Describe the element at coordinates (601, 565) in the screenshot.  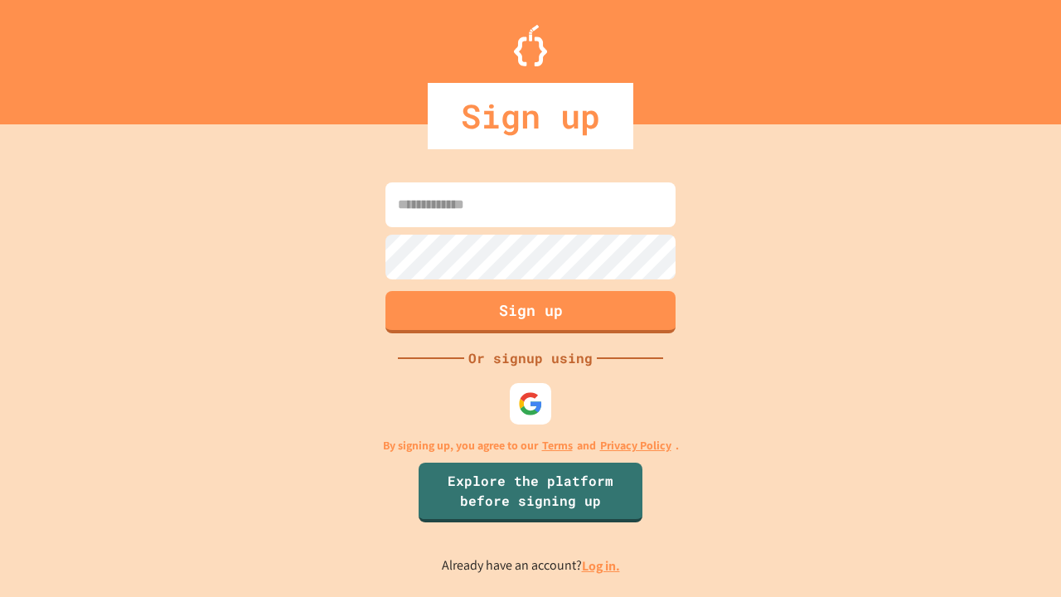
I see `a: Log in.` at that location.